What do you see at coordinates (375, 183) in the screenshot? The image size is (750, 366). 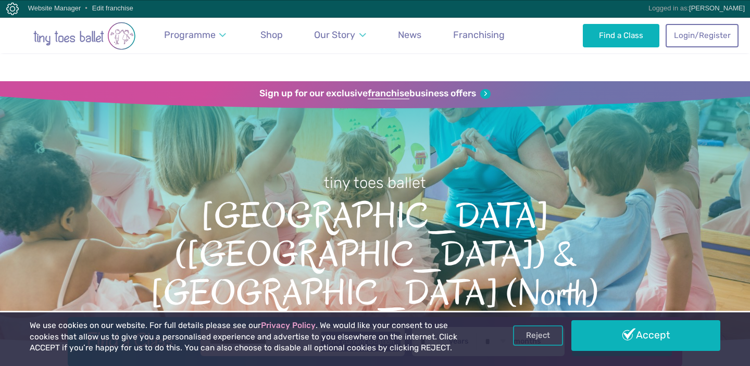 I see `small: tiny toes ballet` at bounding box center [375, 183].